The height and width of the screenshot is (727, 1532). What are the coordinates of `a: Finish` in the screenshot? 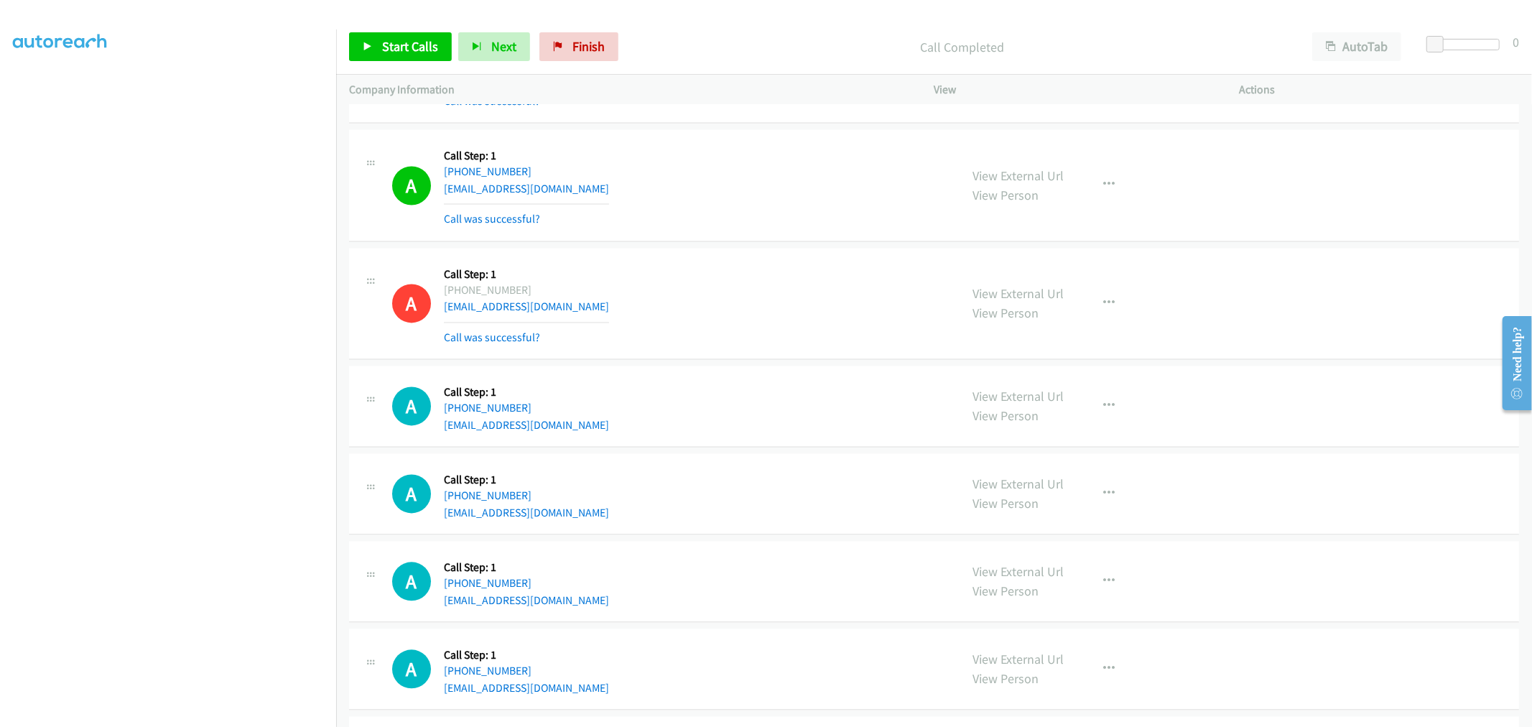 It's located at (579, 47).